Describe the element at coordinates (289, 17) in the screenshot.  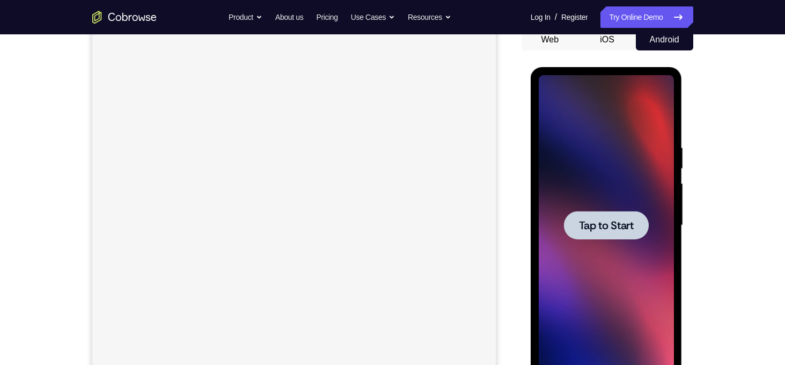
I see `a: About us` at that location.